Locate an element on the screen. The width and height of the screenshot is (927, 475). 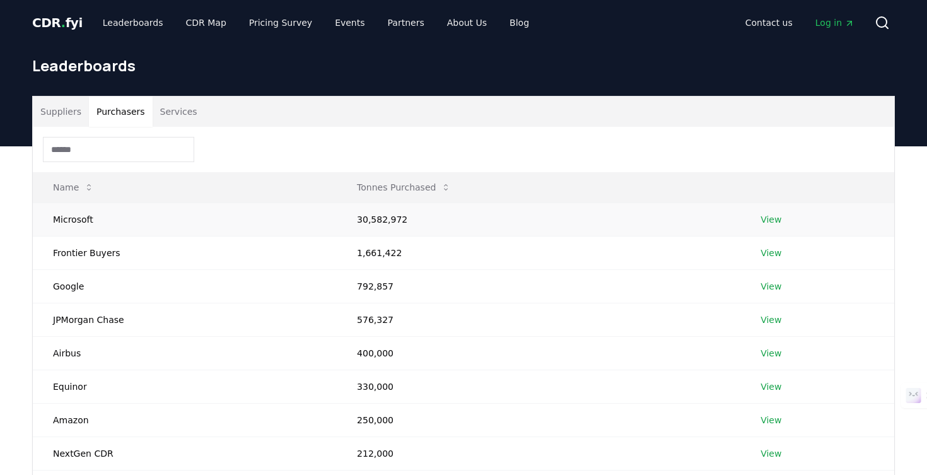
a: Partners is located at coordinates (406, 23).